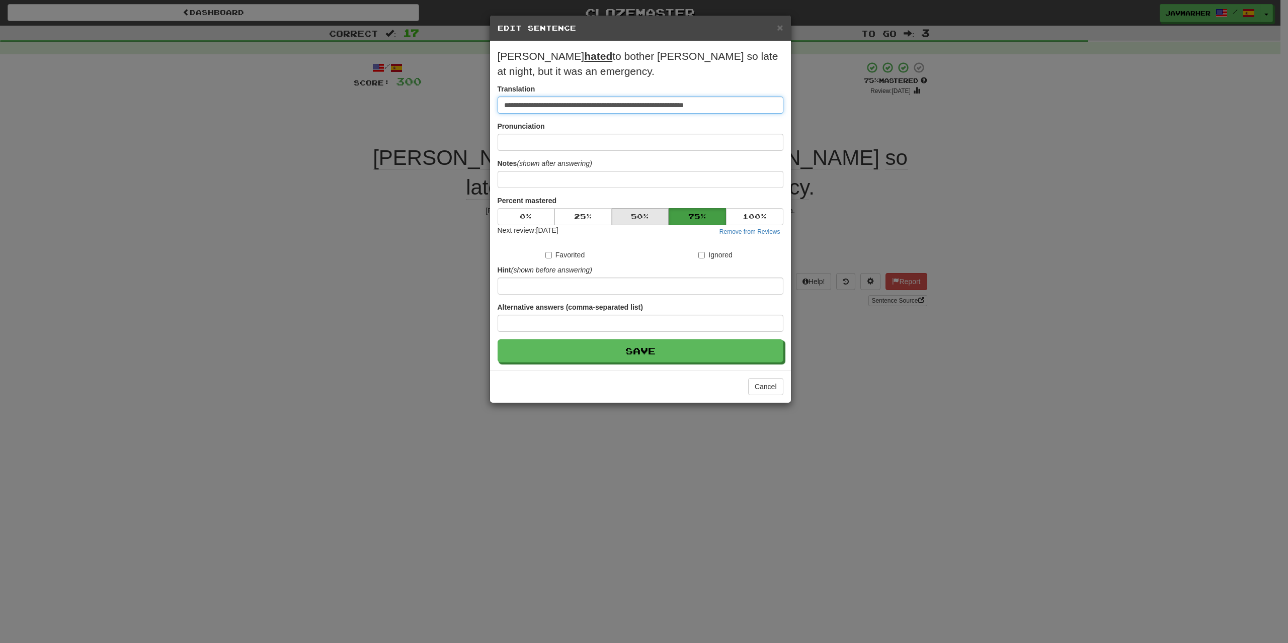 The width and height of the screenshot is (1288, 643). What do you see at coordinates (697, 217) in the screenshot?
I see `button: 75%` at bounding box center [697, 217].